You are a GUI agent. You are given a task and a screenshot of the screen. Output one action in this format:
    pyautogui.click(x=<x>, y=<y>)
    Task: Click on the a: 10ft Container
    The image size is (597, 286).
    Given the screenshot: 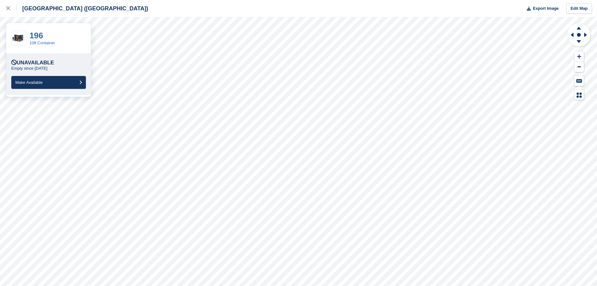 What is the action you would take?
    pyautogui.click(x=42, y=43)
    